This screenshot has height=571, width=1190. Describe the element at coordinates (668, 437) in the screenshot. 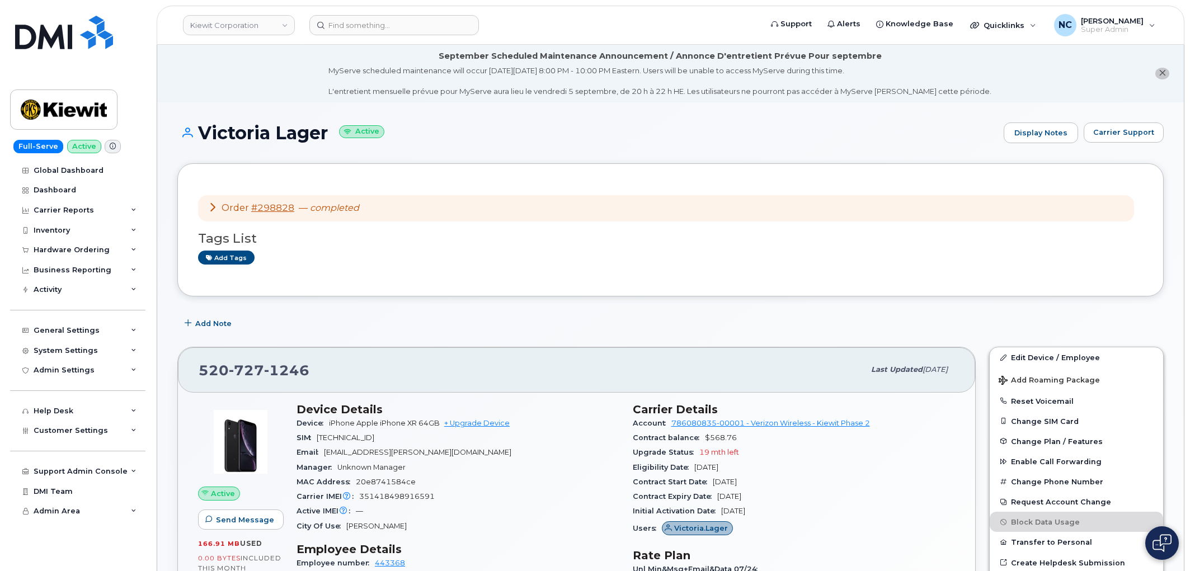

I see `span: Contract balance` at that location.